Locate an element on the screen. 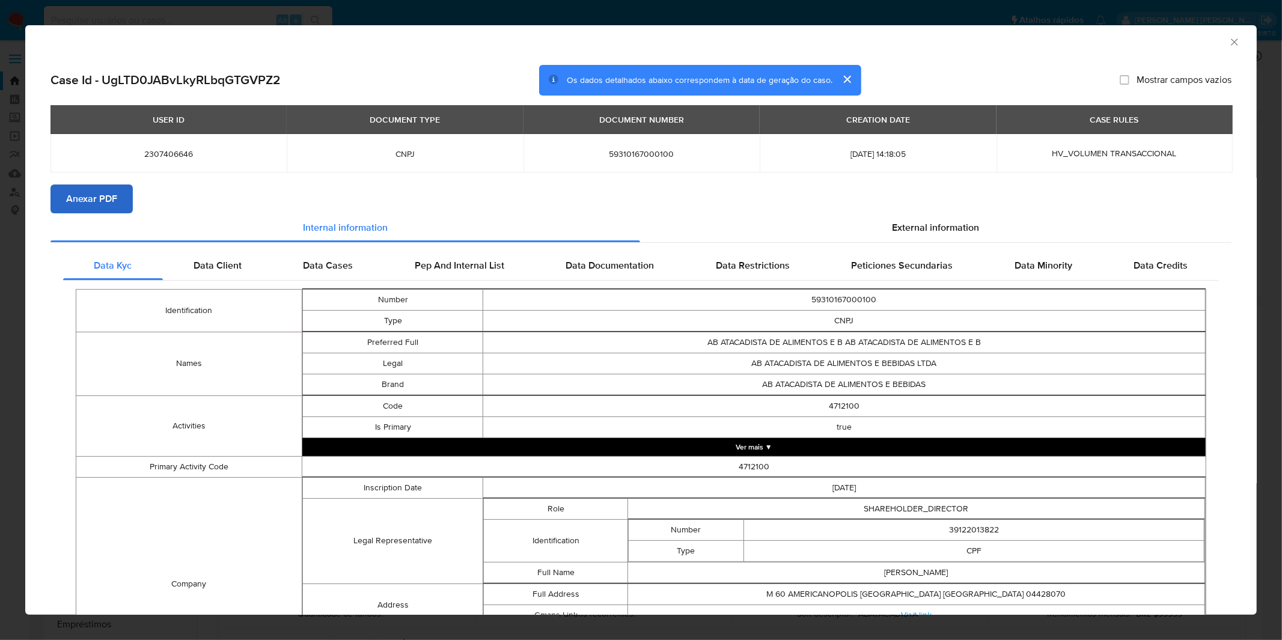  td: AB ATACADISTA DE ALIMENTOS E BEBIDAS LTDA is located at coordinates (844, 363).